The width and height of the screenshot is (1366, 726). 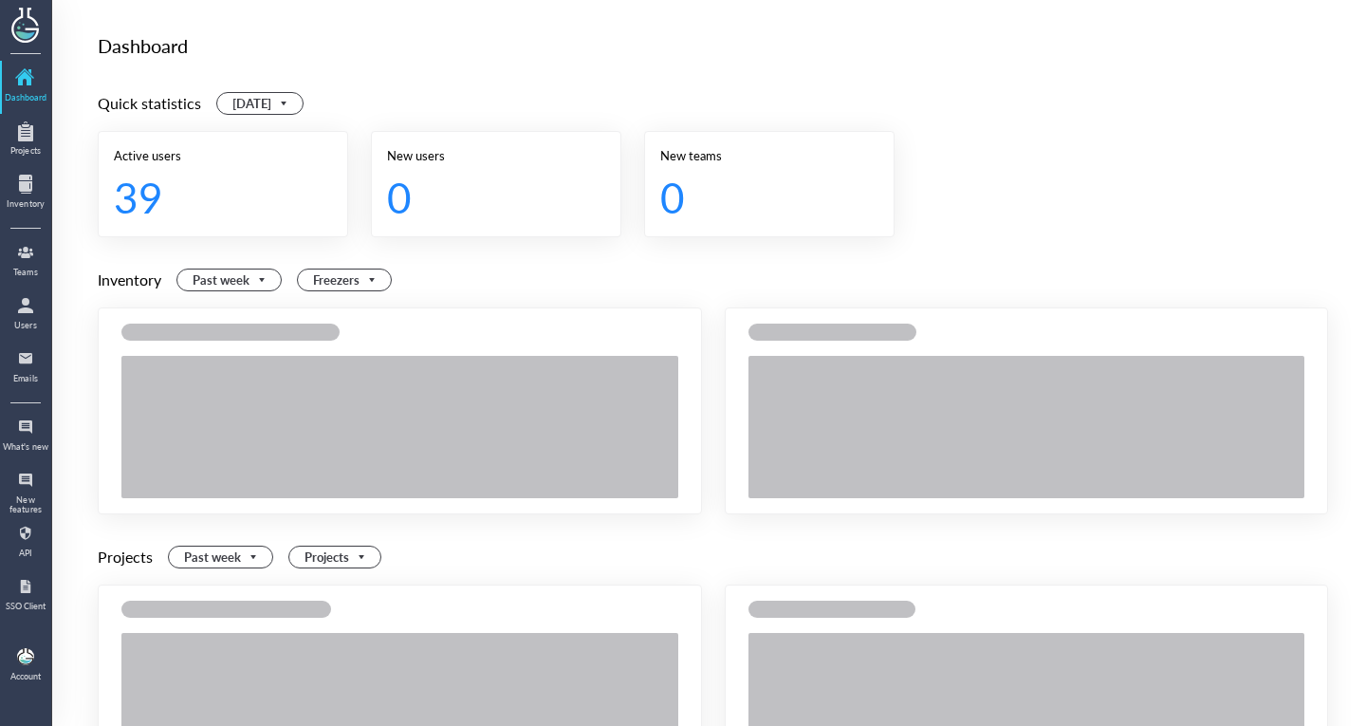 I want to click on a: What's new, so click(x=26, y=436).